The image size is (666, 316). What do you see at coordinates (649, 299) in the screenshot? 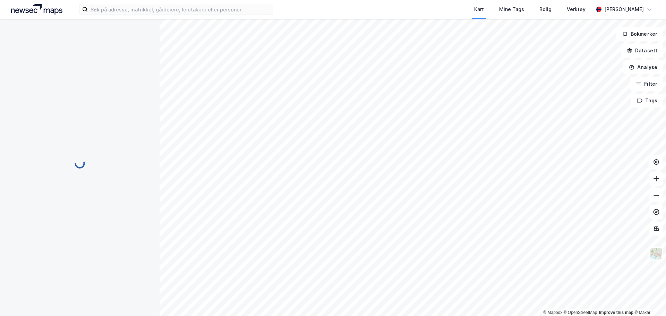
I see `div: Chat Widget` at bounding box center [649, 299].